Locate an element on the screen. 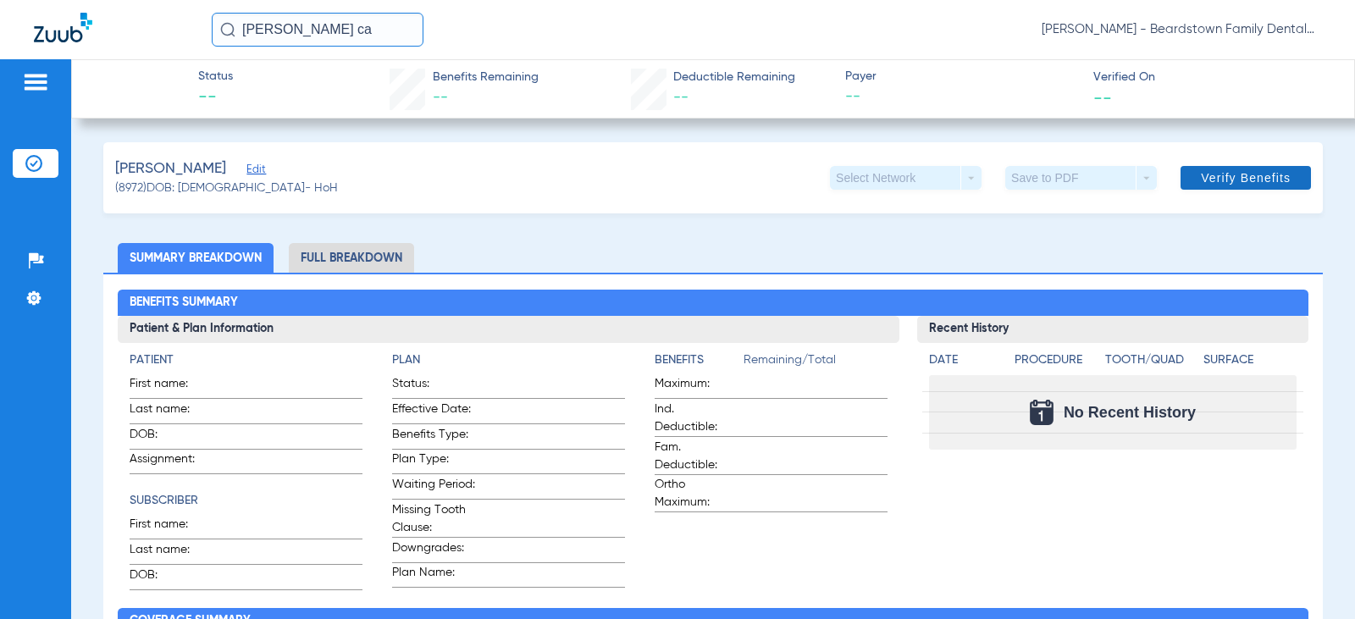 This screenshot has height=619, width=1355. h4: Plan is located at coordinates (508, 360).